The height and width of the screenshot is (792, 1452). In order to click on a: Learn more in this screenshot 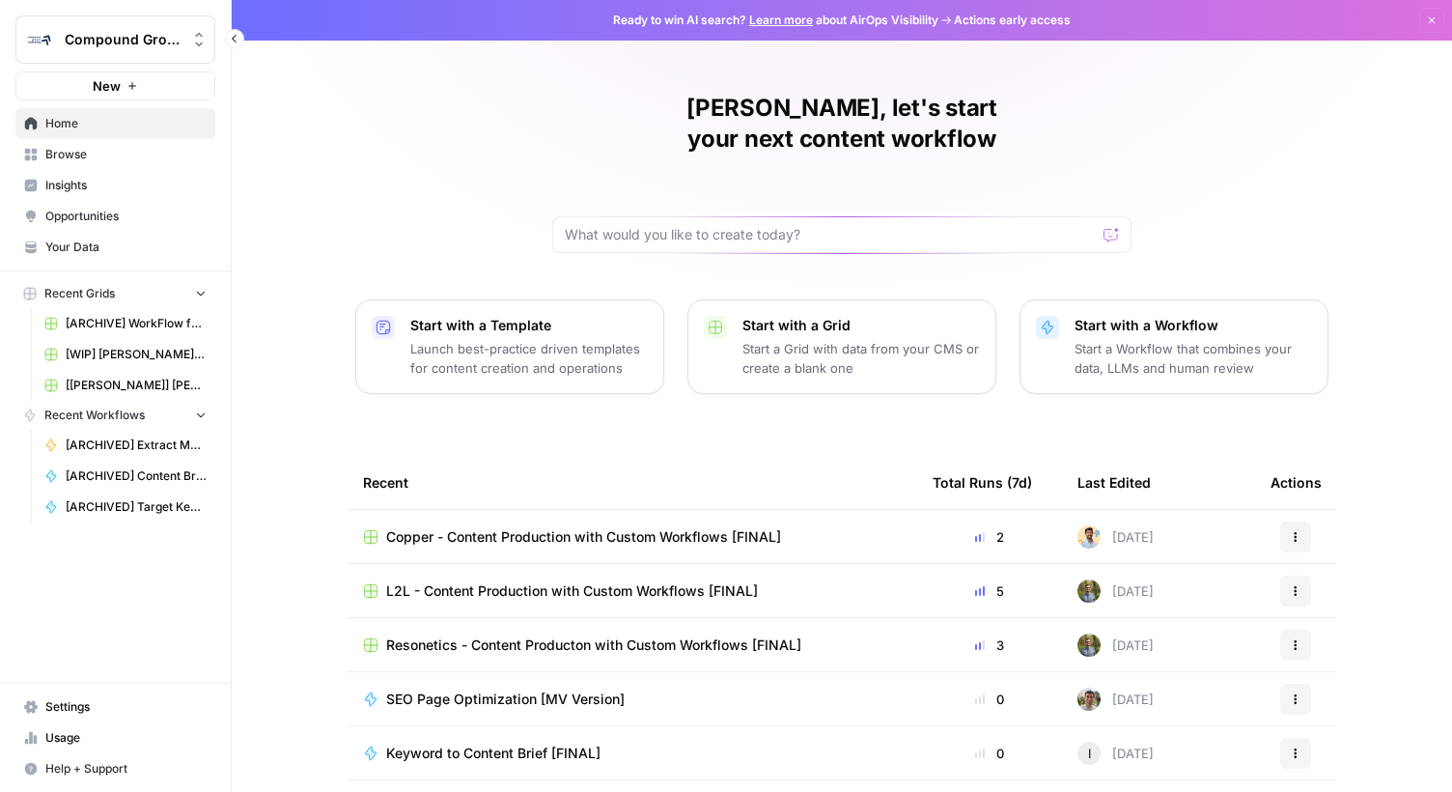, I will do `click(781, 19)`.